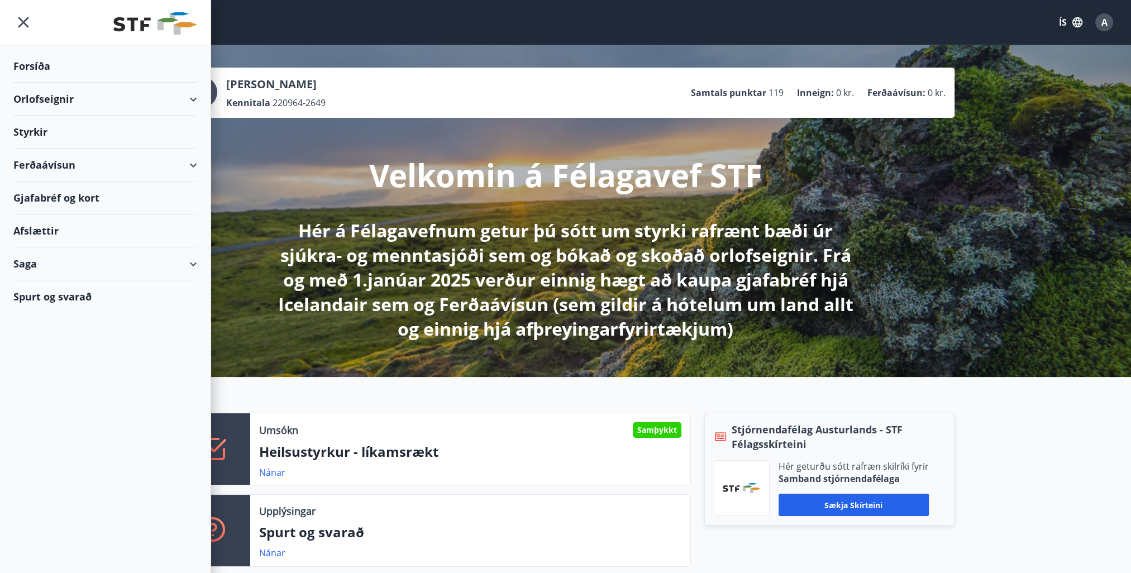 The image size is (1131, 573). I want to click on div: Gjafabréf og kort, so click(105, 198).